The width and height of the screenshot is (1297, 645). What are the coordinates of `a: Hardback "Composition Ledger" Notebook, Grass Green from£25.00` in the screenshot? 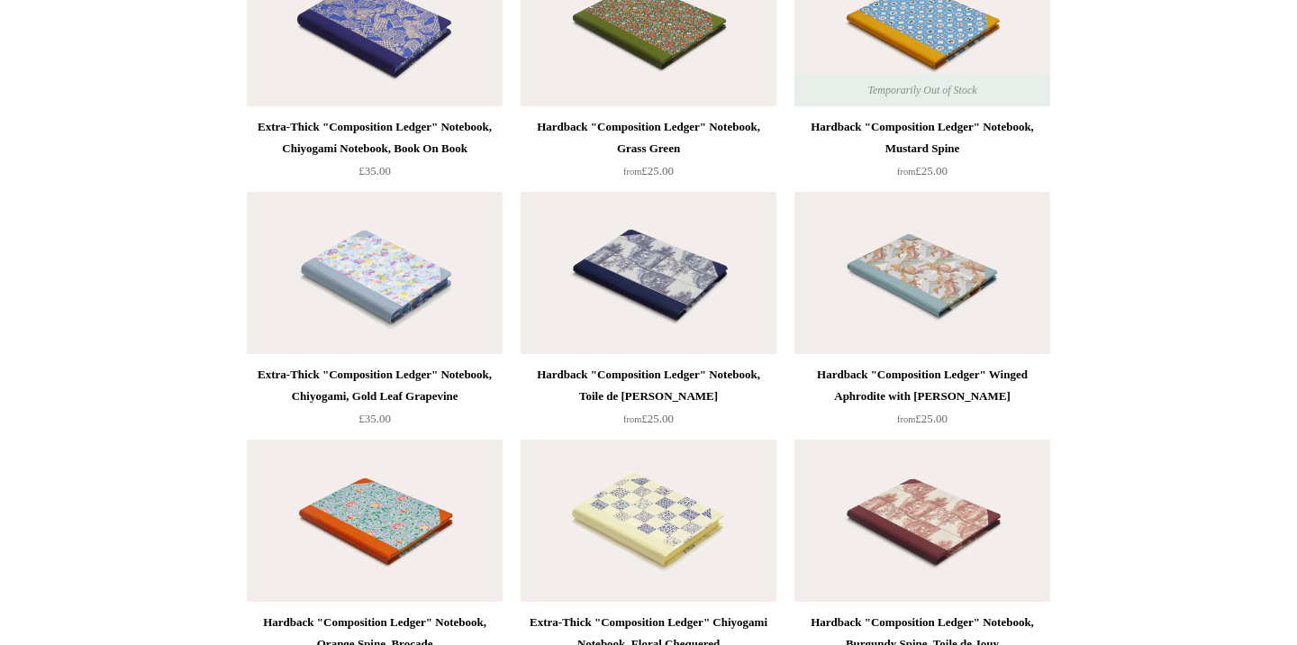 It's located at (648, 153).